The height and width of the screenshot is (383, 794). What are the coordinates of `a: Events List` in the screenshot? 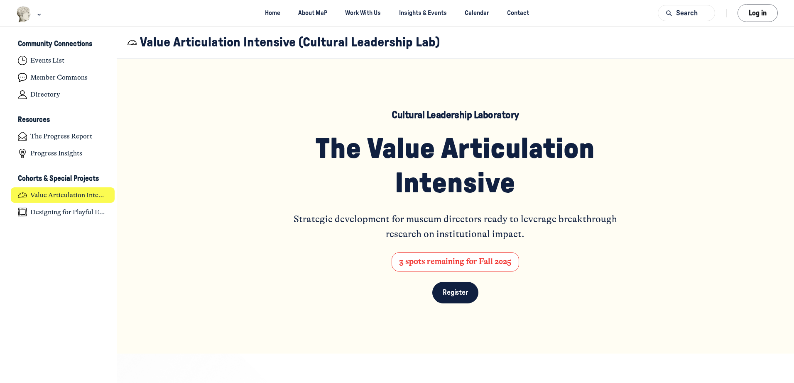 It's located at (63, 61).